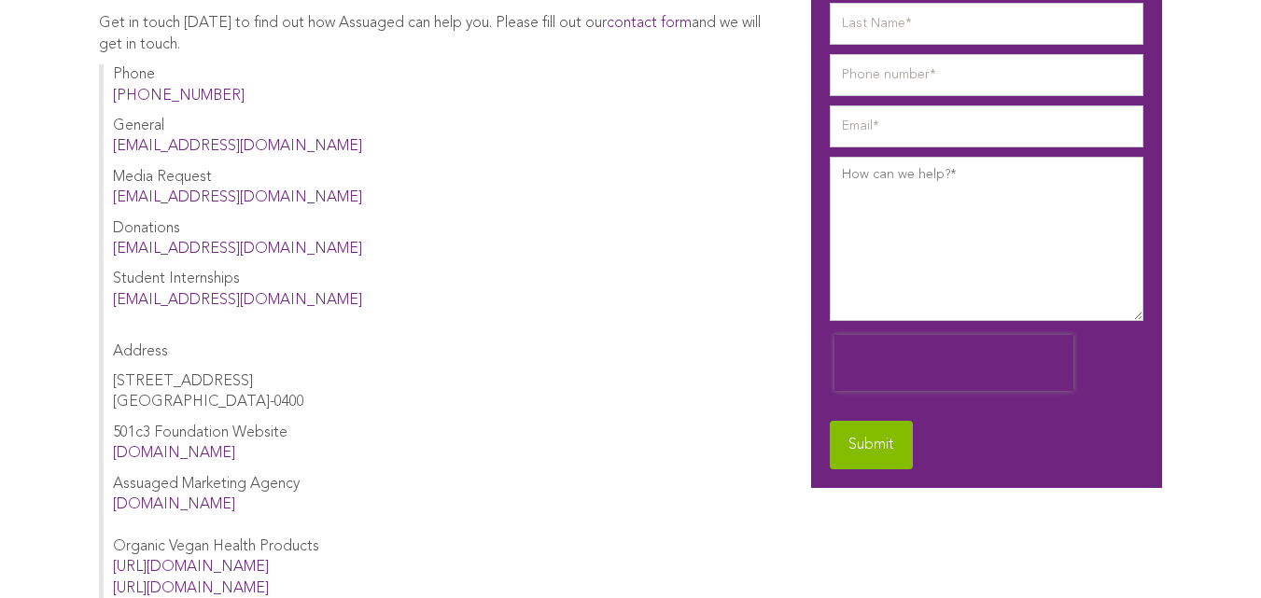 The height and width of the screenshot is (598, 1261). I want to click on p: Donations, so click(443, 239).